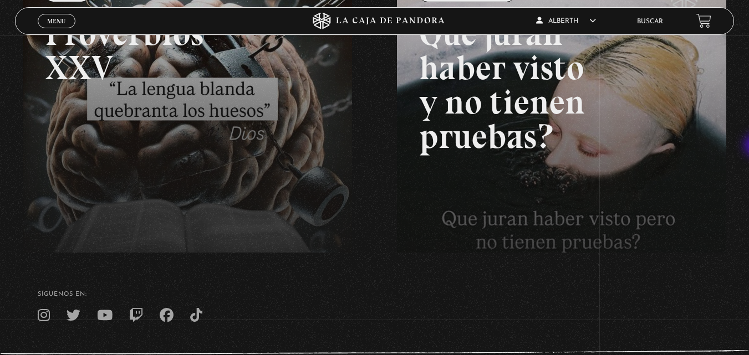 The width and height of the screenshot is (749, 355). I want to click on span: Menu, so click(56, 21).